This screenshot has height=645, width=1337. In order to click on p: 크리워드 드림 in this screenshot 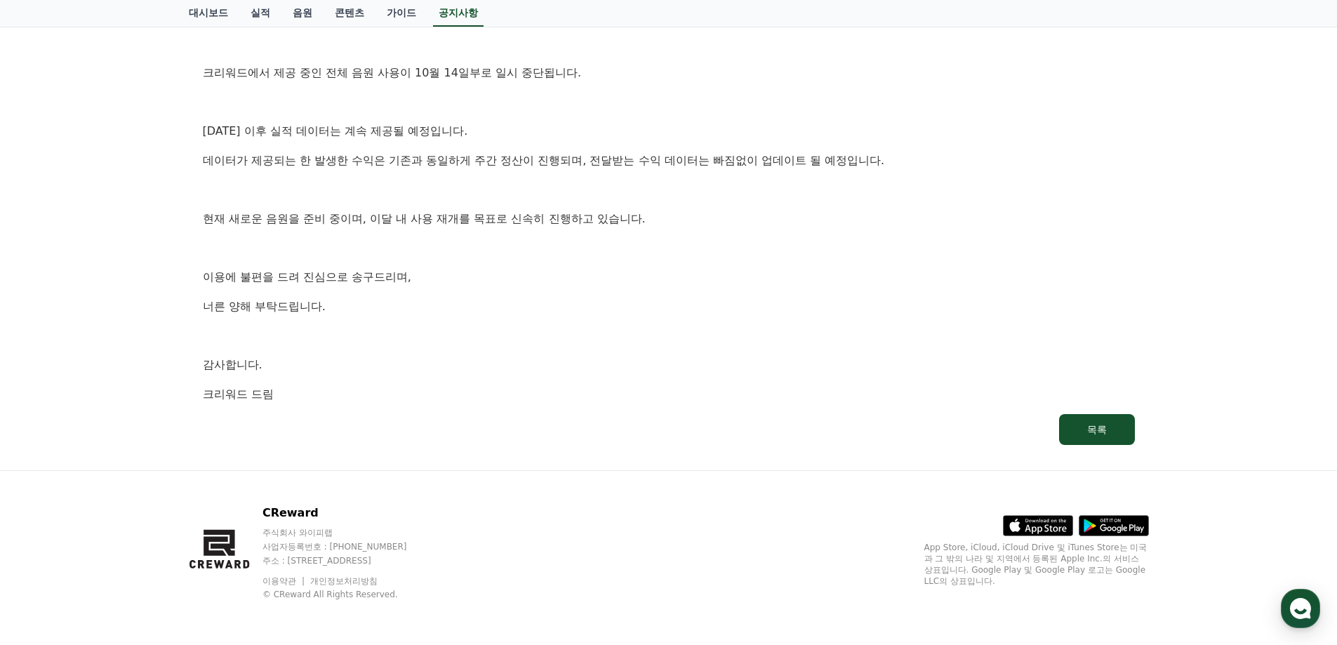, I will do `click(669, 394)`.